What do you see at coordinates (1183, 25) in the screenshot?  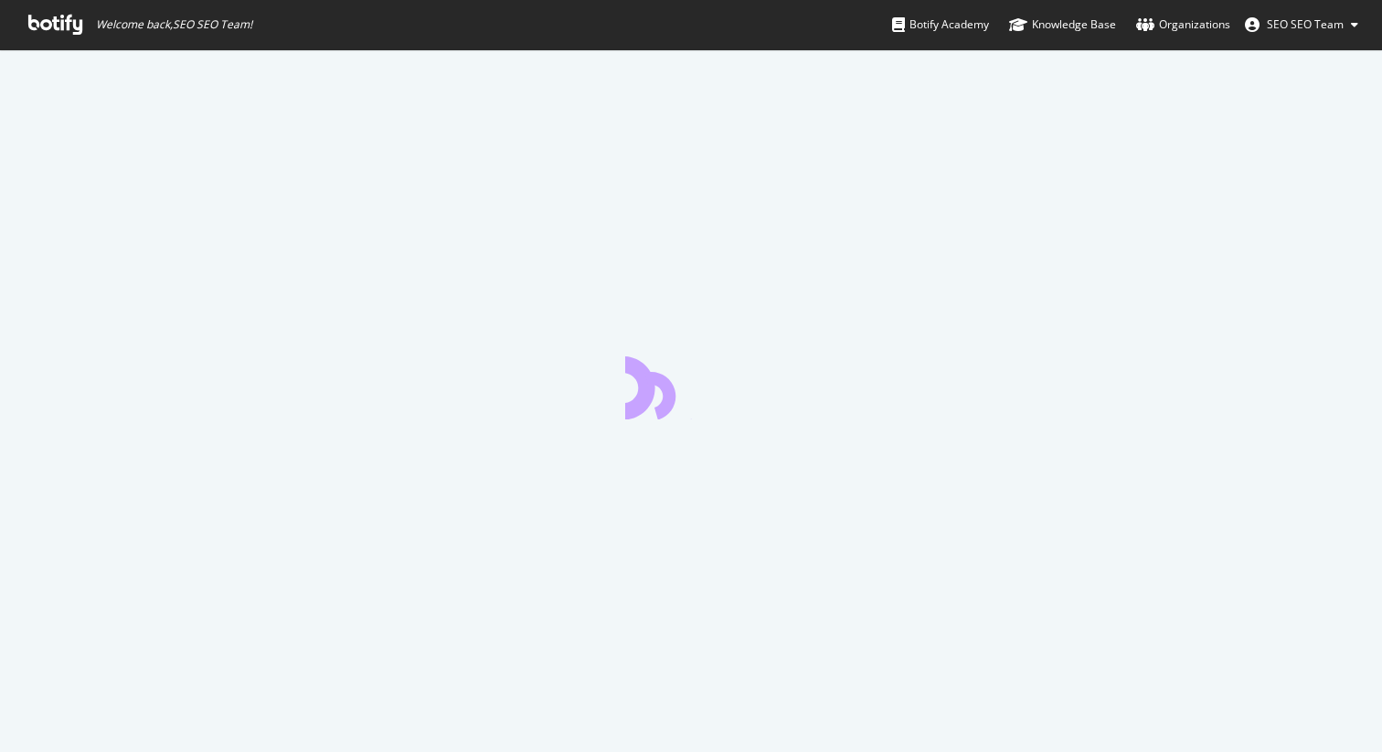 I see `div: Organizations` at bounding box center [1183, 25].